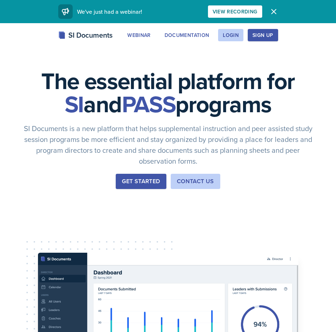  I want to click on div: Webinar, so click(139, 35).